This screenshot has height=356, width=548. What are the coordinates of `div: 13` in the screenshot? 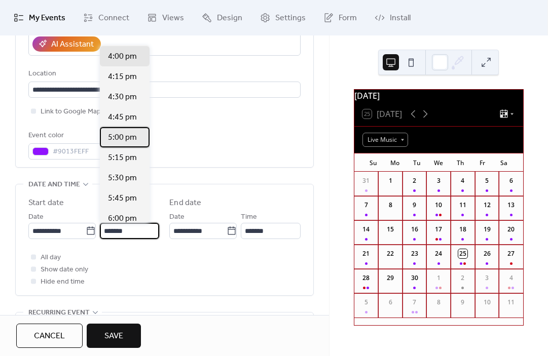 It's located at (511, 205).